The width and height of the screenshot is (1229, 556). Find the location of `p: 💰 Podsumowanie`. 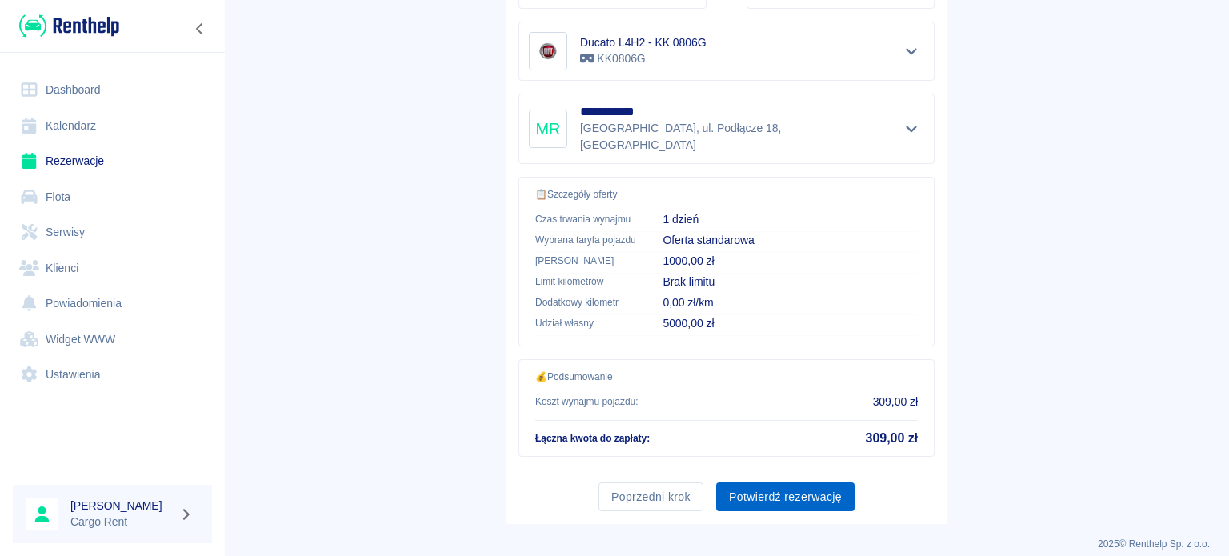

p: 💰 Podsumowanie is located at coordinates (726, 377).